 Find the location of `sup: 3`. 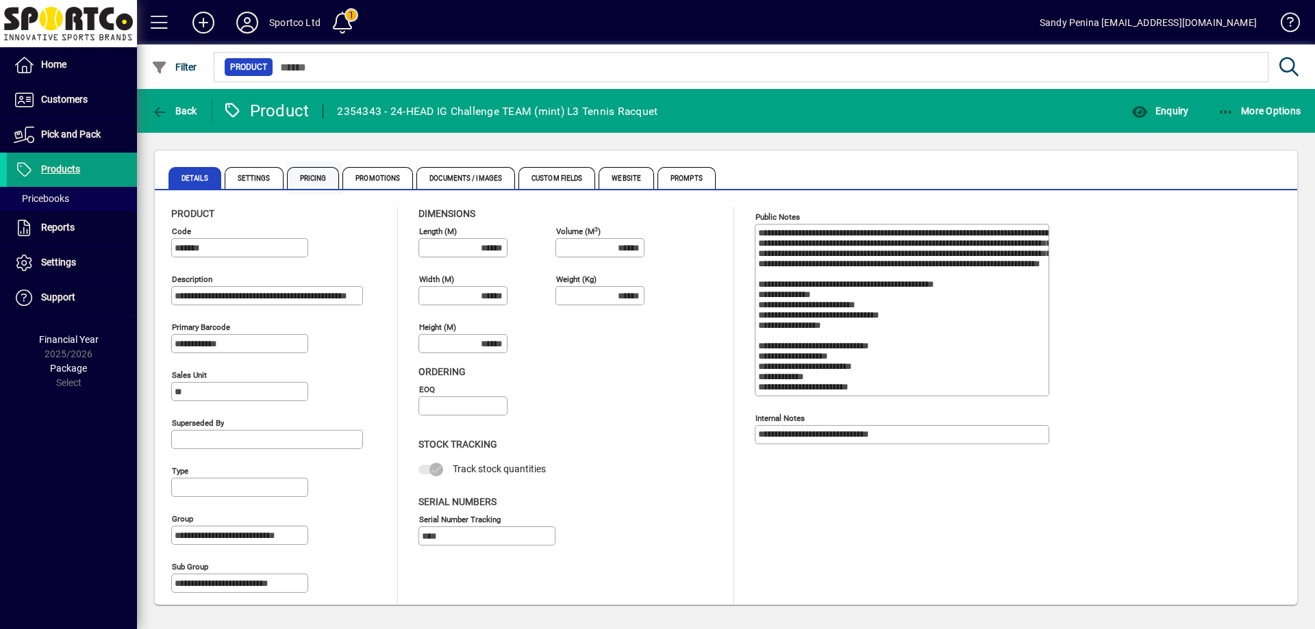

sup: 3 is located at coordinates (596, 229).